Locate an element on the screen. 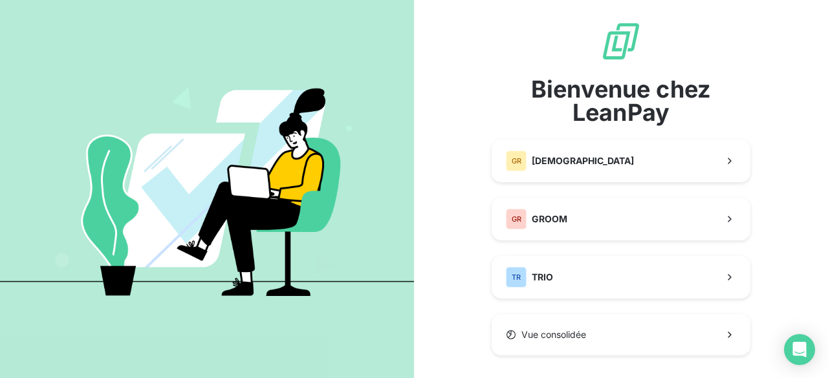 Image resolution: width=828 pixels, height=378 pixels. div: TR is located at coordinates (516, 277).